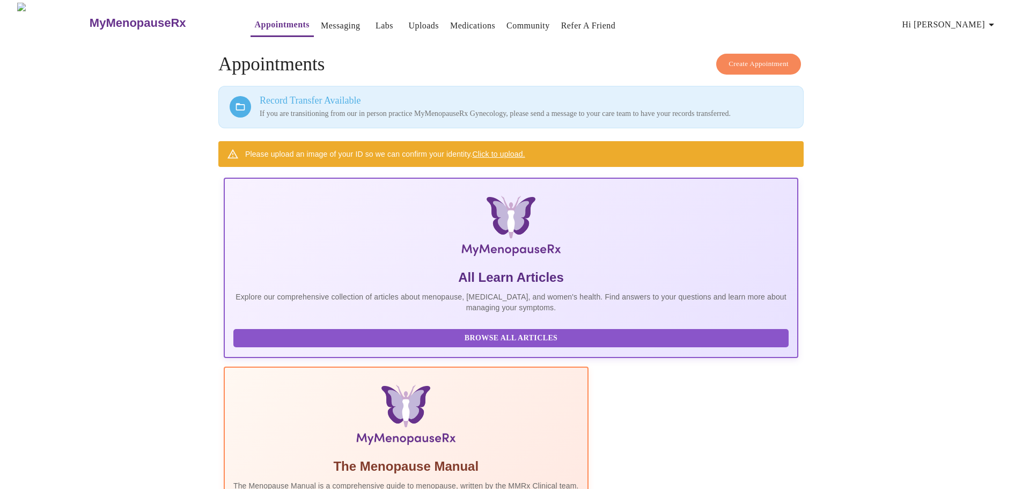 Image resolution: width=1022 pixels, height=489 pixels. What do you see at coordinates (158, 23) in the screenshot?
I see `a: MyMenopauseRx` at bounding box center [158, 23].